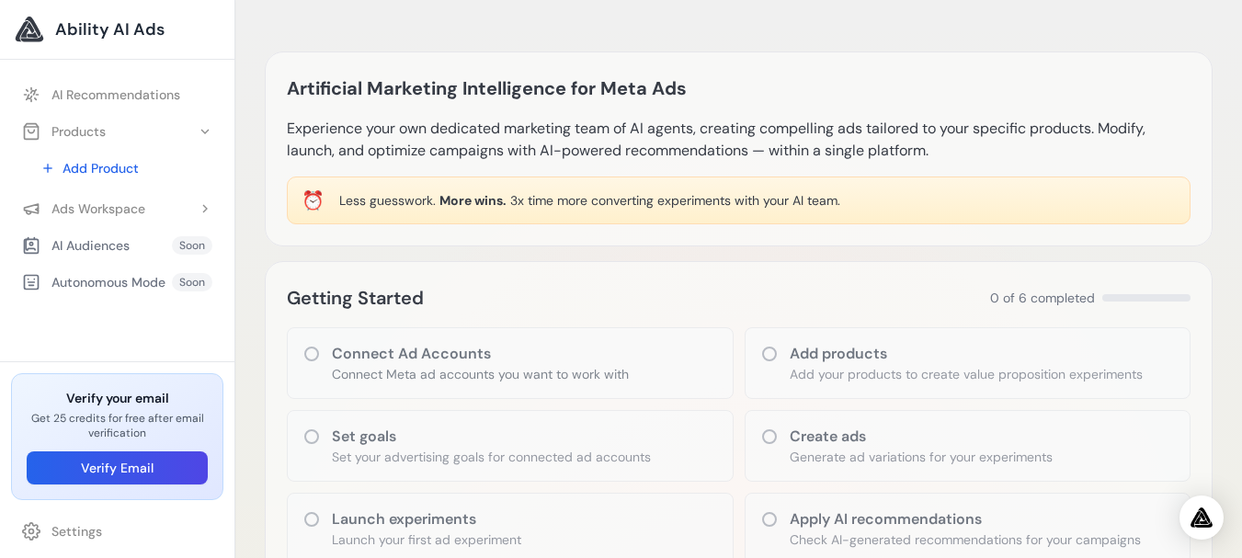  I want to click on p: Generate ad variations for your experiments, so click(921, 457).